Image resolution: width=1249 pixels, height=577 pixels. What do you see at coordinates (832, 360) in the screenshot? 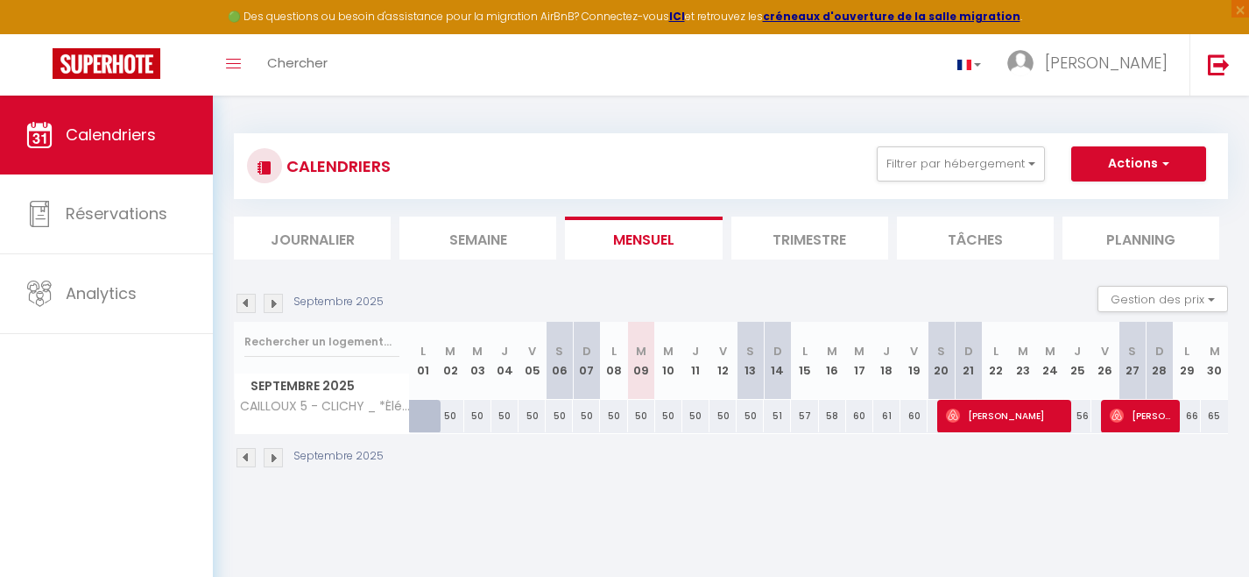
I see `th: 16` at bounding box center [832, 360].